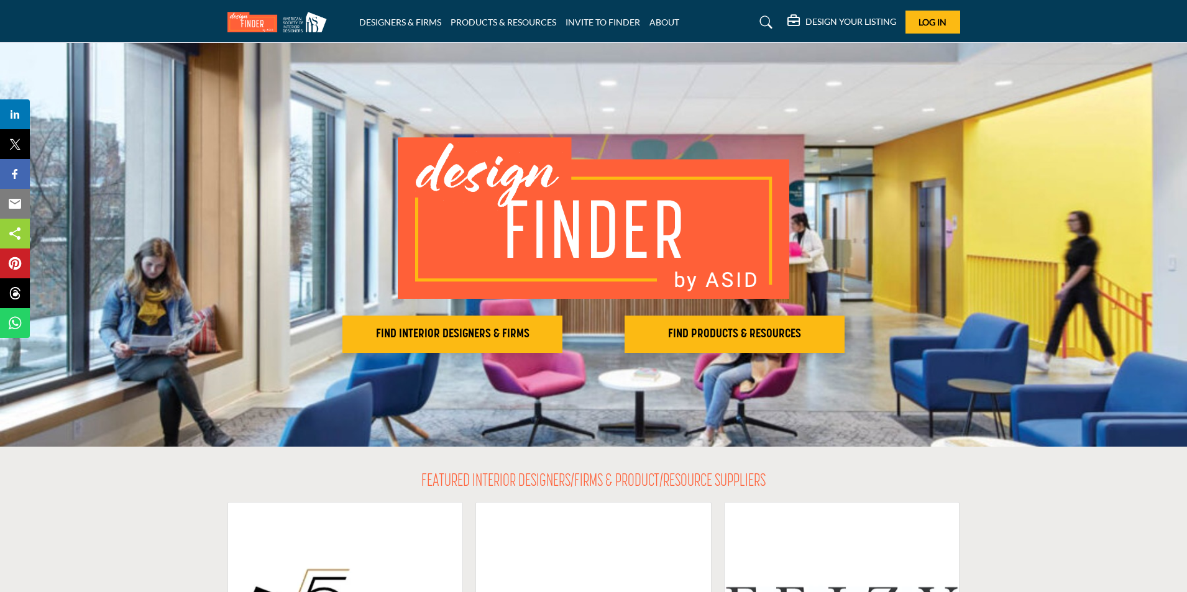  I want to click on div: DESIGN YOUR LISTING, so click(842, 22).